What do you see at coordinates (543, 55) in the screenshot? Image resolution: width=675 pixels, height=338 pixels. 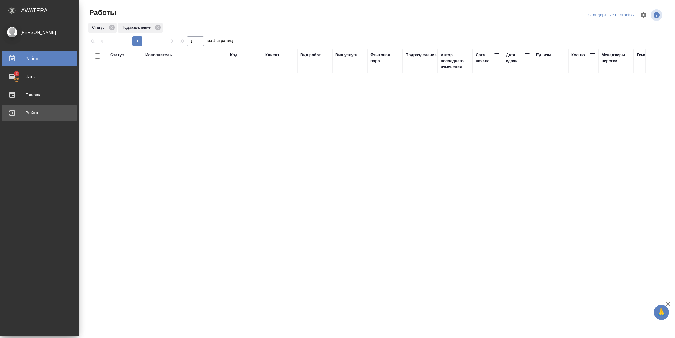 I see `div: Ед. изм` at bounding box center [543, 55].